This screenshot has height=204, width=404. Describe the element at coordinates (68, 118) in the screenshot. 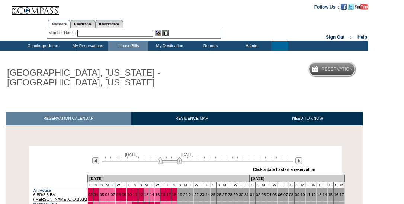

I see `a: RESERVATION CALENDAR` at that location.